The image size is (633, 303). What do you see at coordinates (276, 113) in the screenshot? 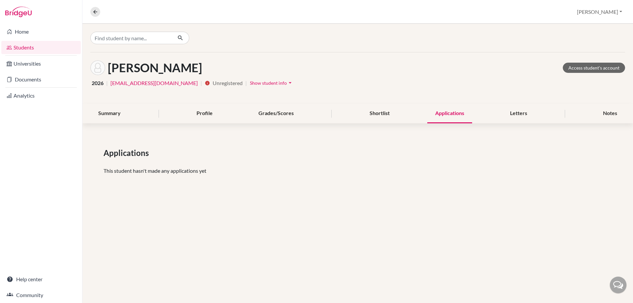
I see `div: Grades/Scores` at bounding box center [276, 113].